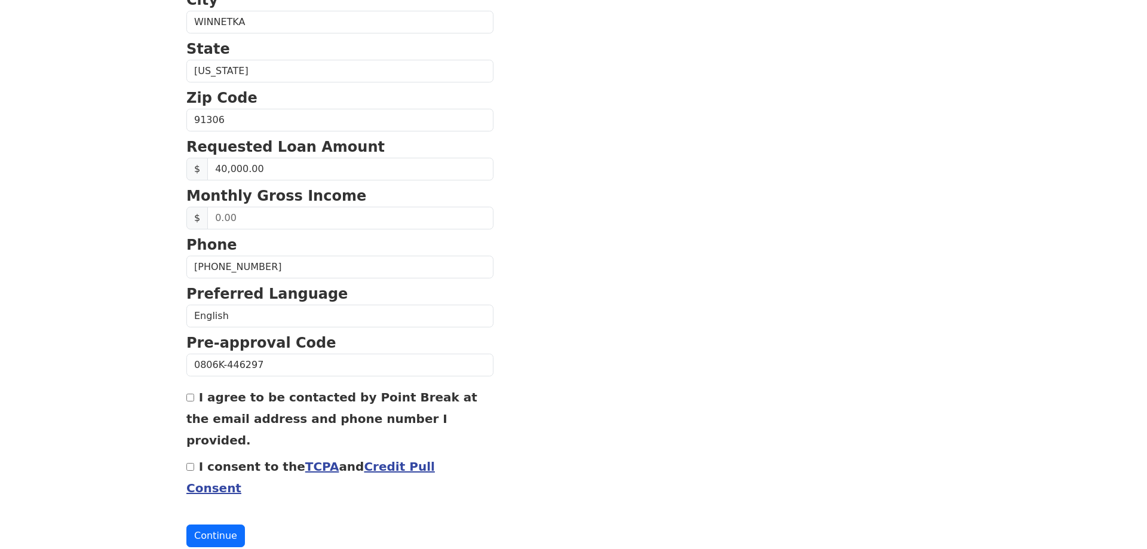  Describe the element at coordinates (322, 466) in the screenshot. I see `a: TCPA` at that location.